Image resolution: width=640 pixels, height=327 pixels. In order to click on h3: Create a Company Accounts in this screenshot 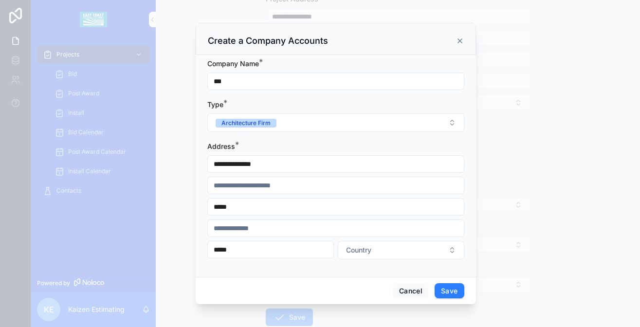, I will do `click(268, 41)`.